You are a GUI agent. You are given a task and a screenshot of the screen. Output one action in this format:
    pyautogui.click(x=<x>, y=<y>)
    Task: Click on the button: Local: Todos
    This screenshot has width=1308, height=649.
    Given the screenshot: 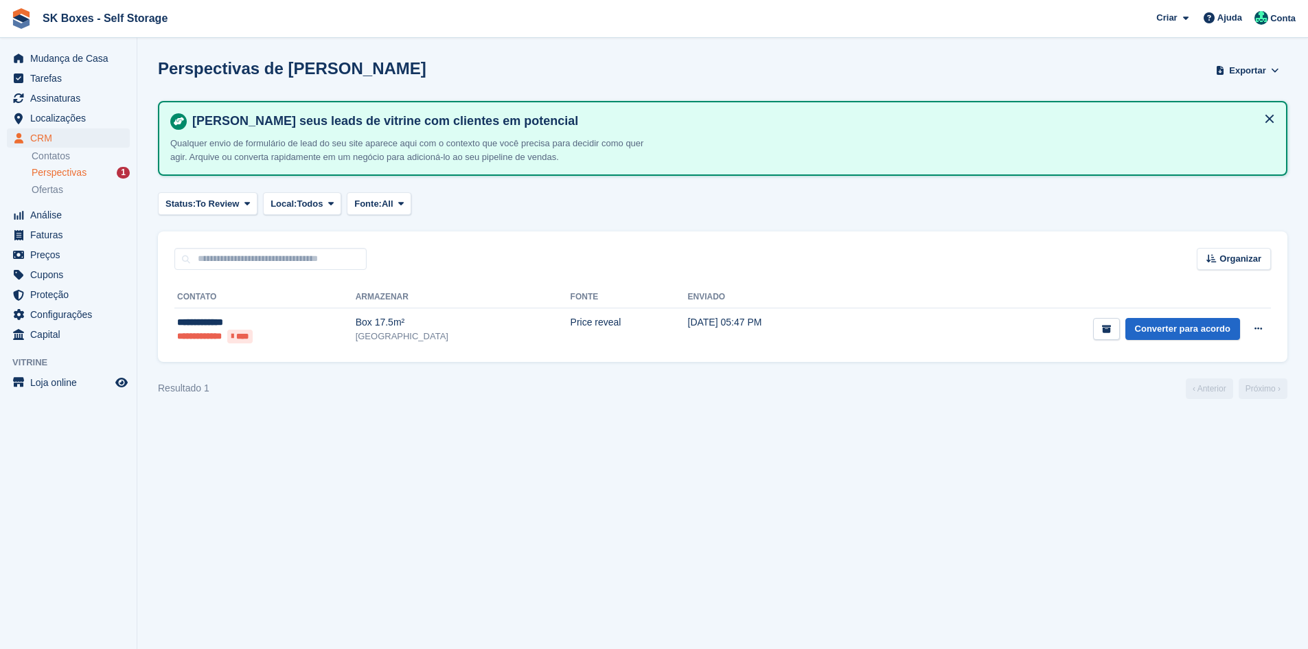 What is the action you would take?
    pyautogui.click(x=302, y=203)
    